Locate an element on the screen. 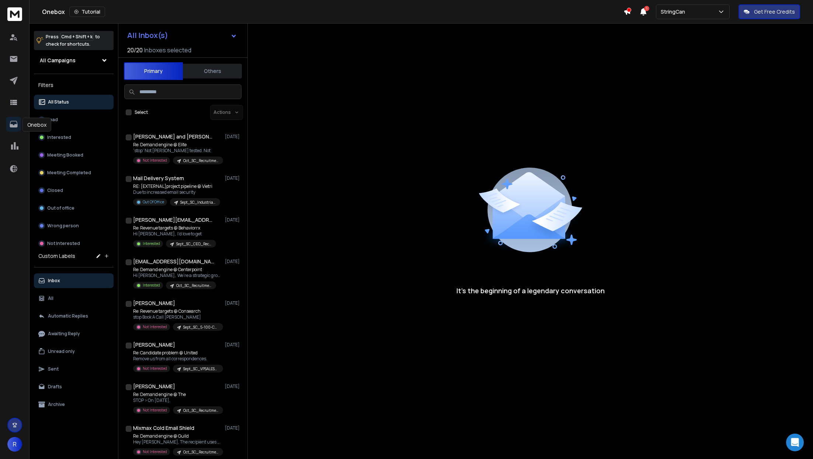 The width and height of the screenshot is (813, 459). button: All Inbox(s) is located at coordinates (182, 35).